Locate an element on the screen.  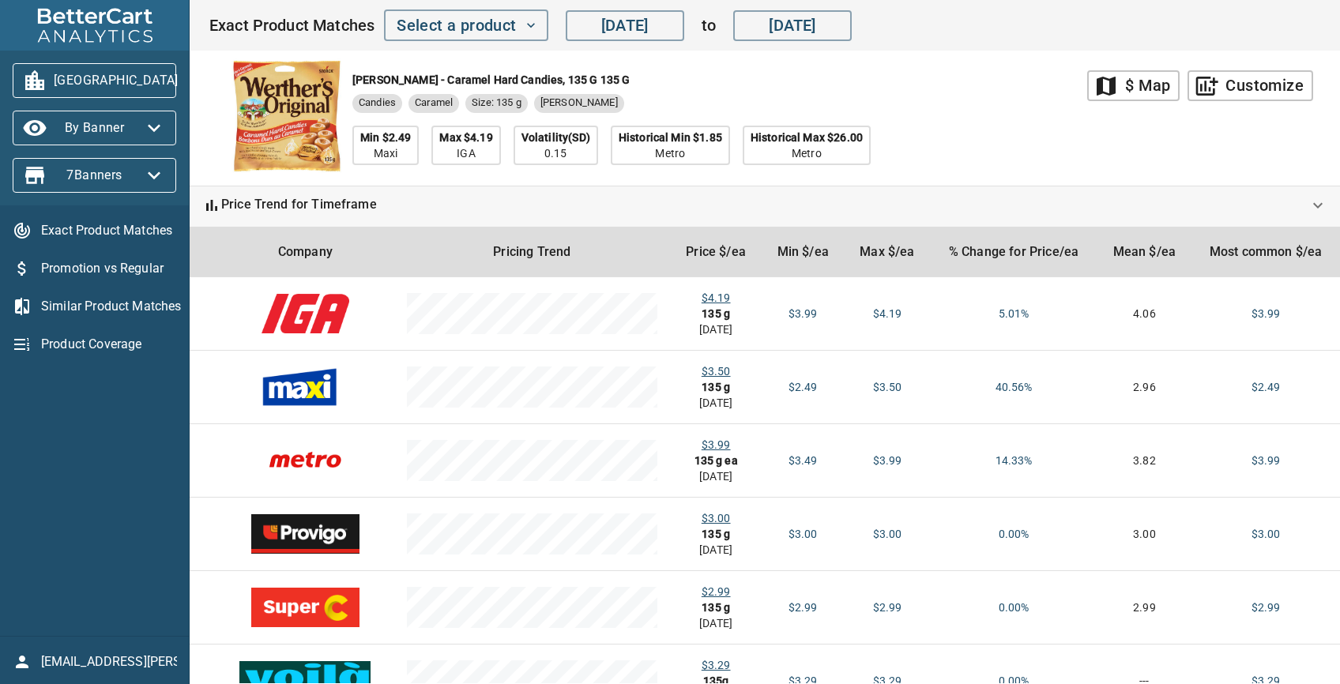
span: Exact Product Matches is located at coordinates (108, 231).